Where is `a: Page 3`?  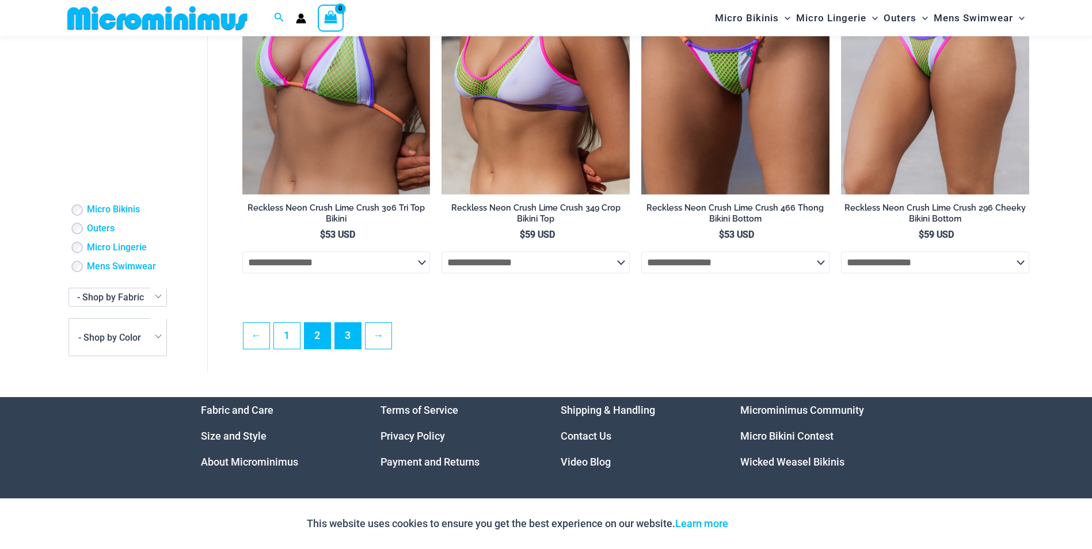
a: Page 3 is located at coordinates (348, 336).